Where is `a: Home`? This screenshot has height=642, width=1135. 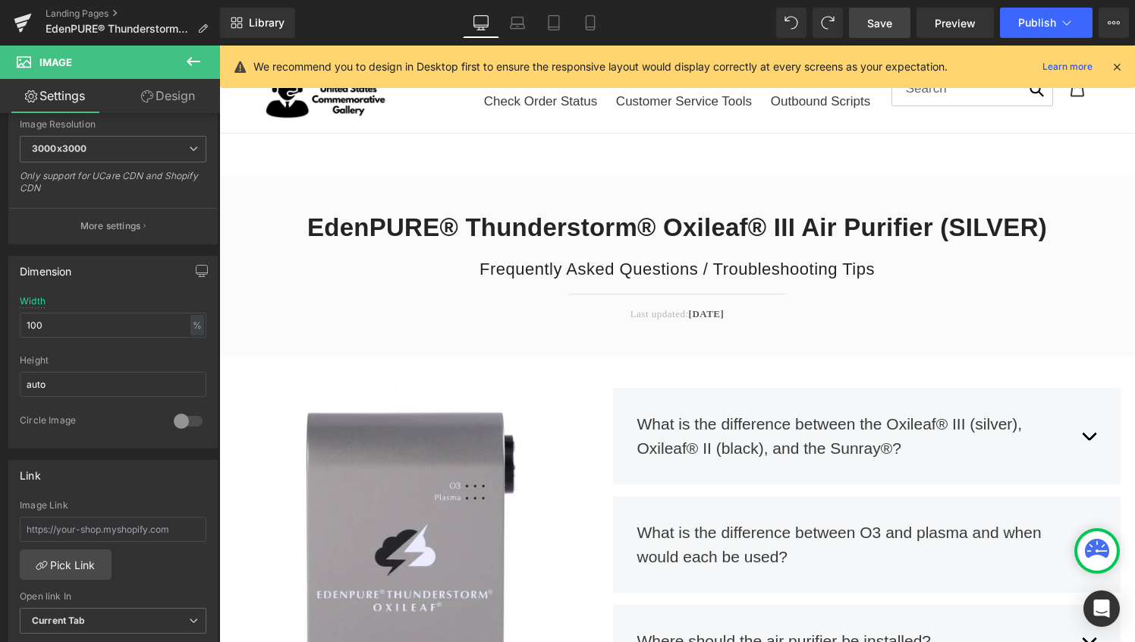
a: Home is located at coordinates (308, 32).